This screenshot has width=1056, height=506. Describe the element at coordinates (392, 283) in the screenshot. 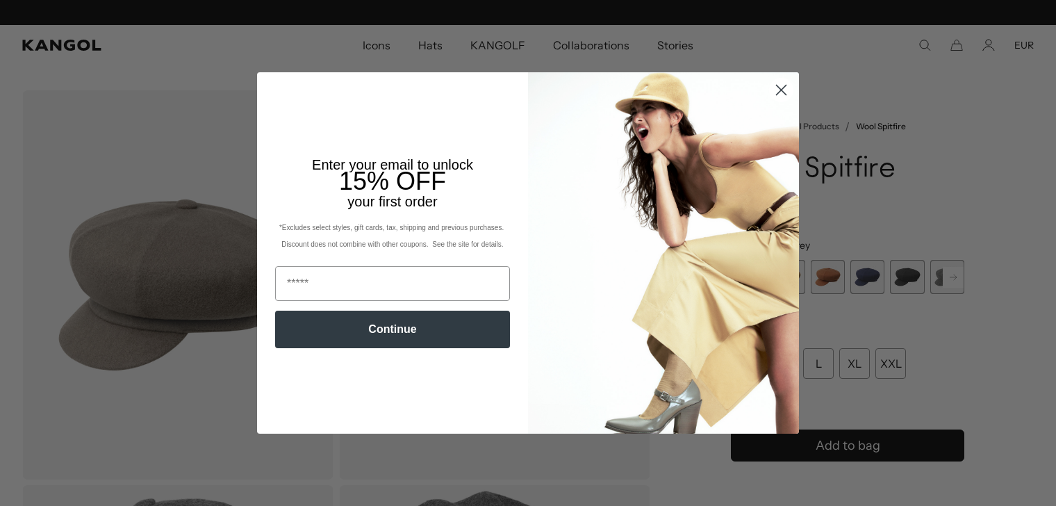

I see `input: Email` at that location.